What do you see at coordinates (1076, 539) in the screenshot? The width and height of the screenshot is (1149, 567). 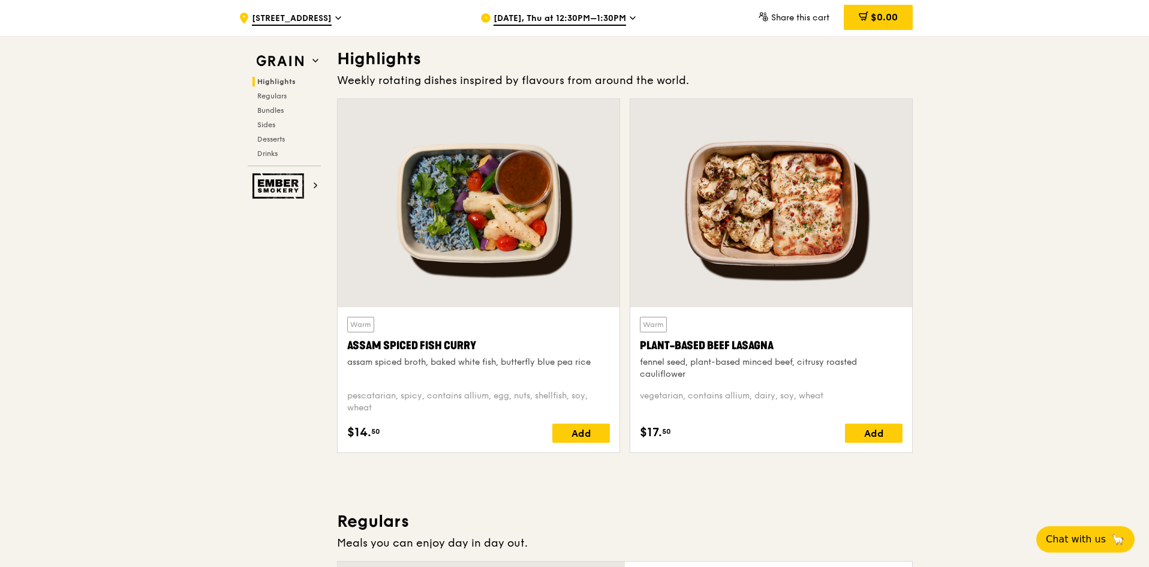 I see `span: Chat with us` at bounding box center [1076, 539].